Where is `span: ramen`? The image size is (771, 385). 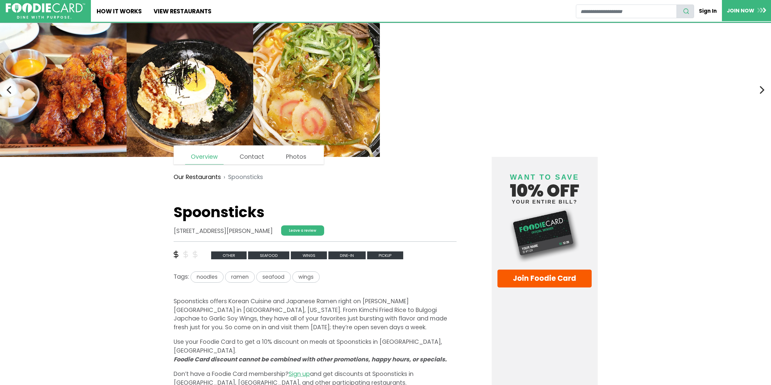 span: ramen is located at coordinates (240, 277).